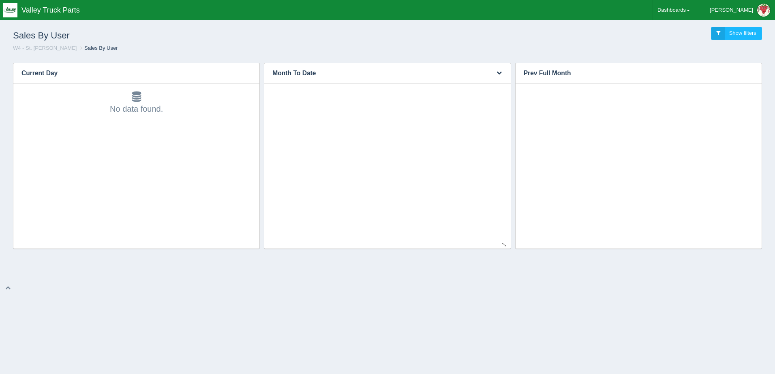  What do you see at coordinates (736, 33) in the screenshot?
I see `a: Show filters` at bounding box center [736, 33].